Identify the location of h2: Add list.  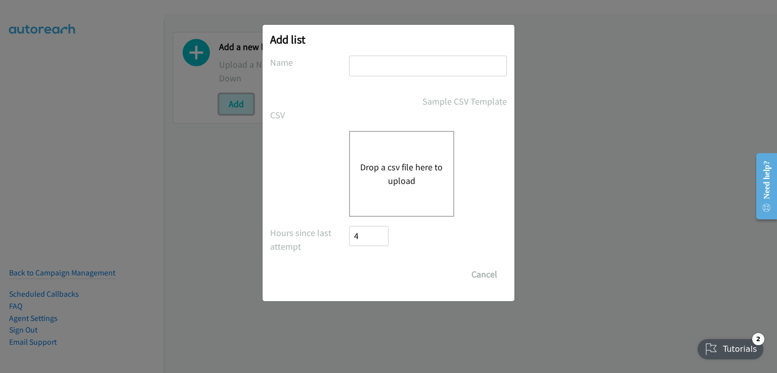
(388, 39).